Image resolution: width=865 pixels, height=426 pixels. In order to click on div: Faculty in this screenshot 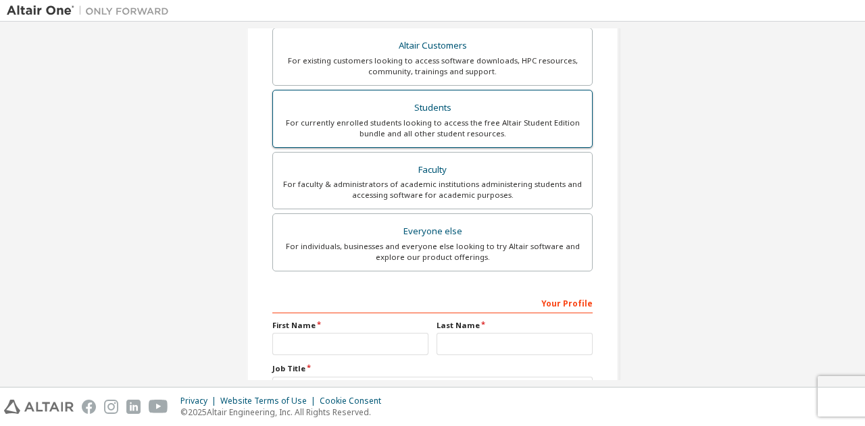, I will do `click(432, 170)`.